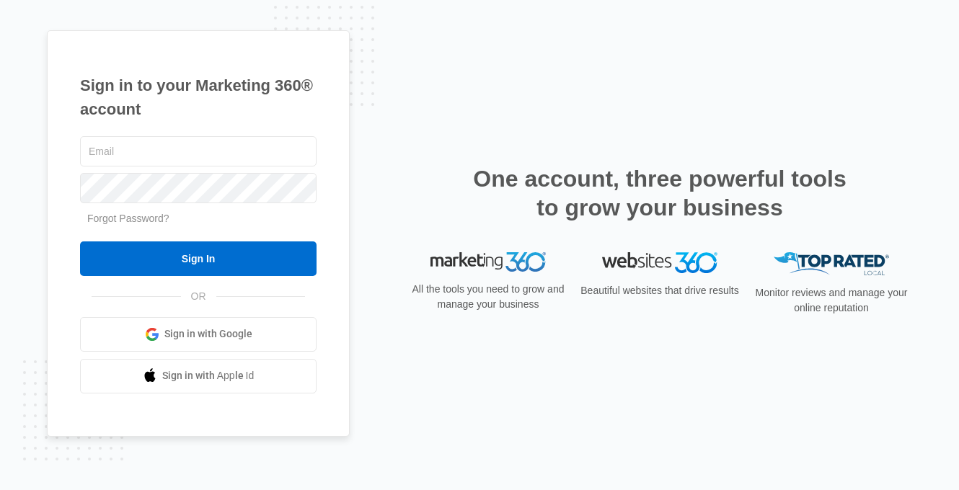  Describe the element at coordinates (198, 259) in the screenshot. I see `input: Sign In` at that location.